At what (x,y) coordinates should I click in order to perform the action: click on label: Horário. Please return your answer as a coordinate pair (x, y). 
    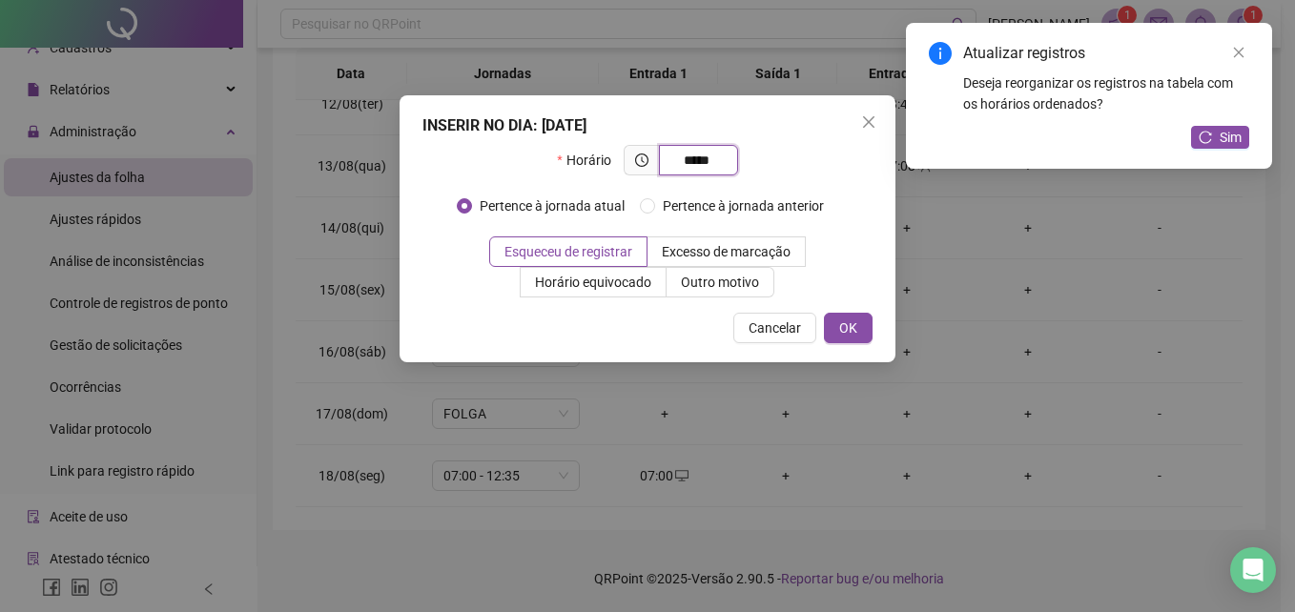
    Looking at the image, I should click on (589, 160).